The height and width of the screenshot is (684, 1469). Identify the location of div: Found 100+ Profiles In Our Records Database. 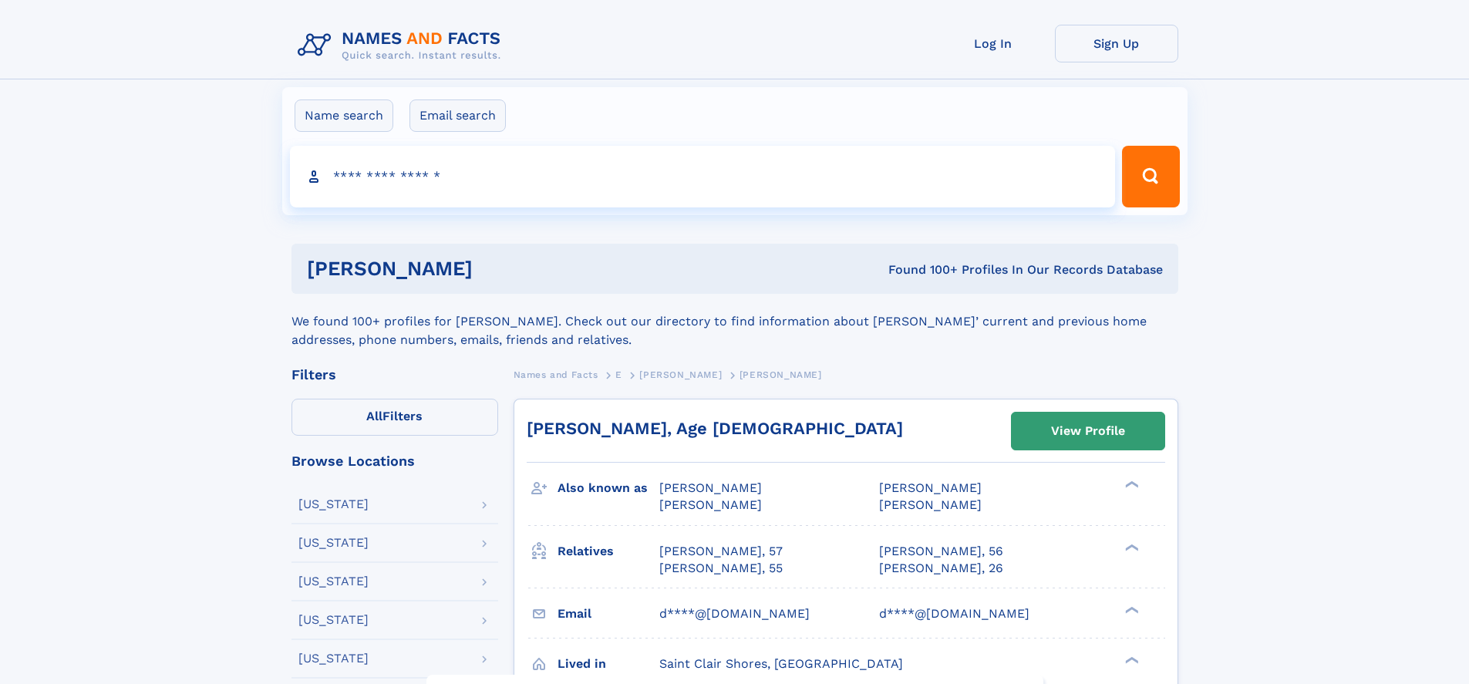
(921, 270).